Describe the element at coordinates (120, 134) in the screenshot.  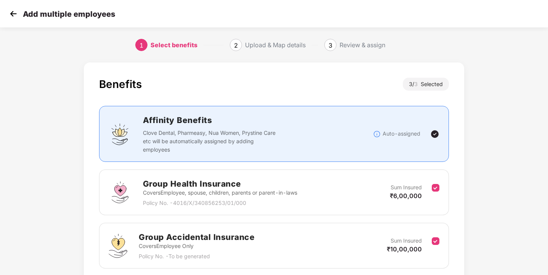
I see `img: svg+xml;base64,PHN2ZyBpZD0iQWZmaW5pdHlfQmVuZWZpdHMiIGRhdGEtbmFtZT0iQWZmaW5pdHkgQmVuZWZpdHMiIHhtbG...` at that location.